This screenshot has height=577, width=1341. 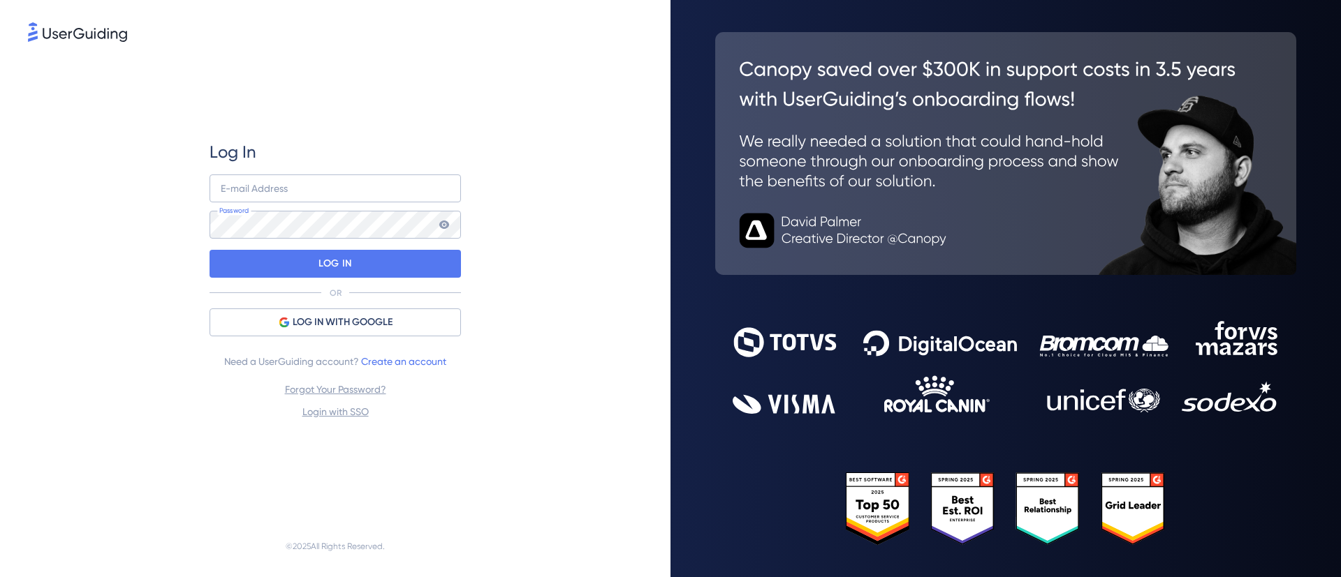 I want to click on a: Forgot Your Password?, so click(x=335, y=390).